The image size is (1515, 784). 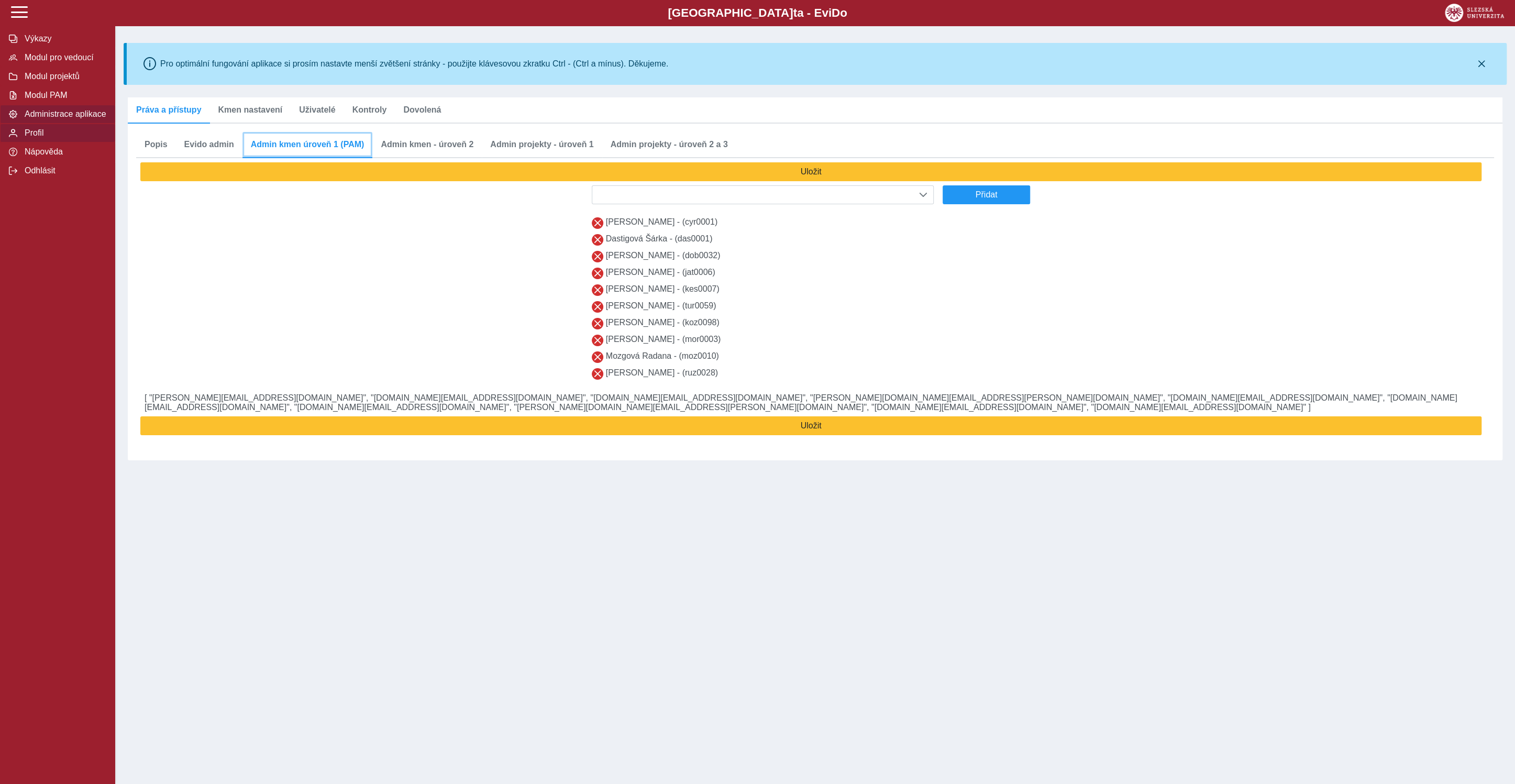 What do you see at coordinates (169, 110) in the screenshot?
I see `span: Práva a přístupy` at bounding box center [169, 110].